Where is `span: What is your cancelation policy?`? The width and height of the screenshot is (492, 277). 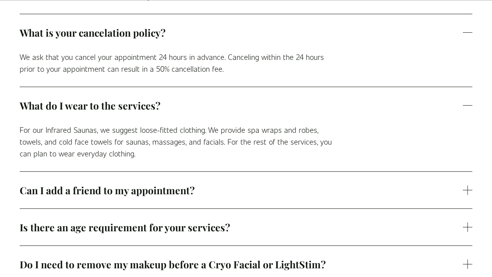
span: What is your cancelation policy? is located at coordinates (241, 32).